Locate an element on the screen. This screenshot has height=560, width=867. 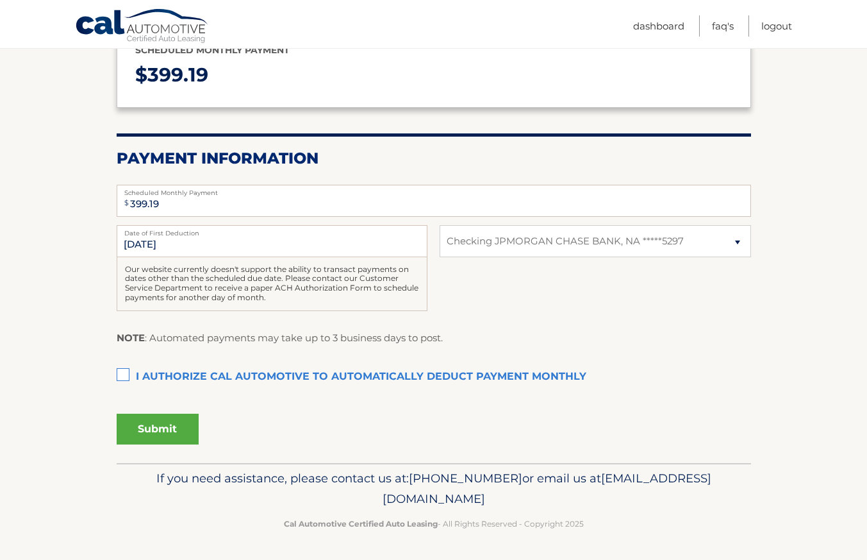
strong: Cal Automotive Certified Auto Leasing is located at coordinates (361, 523).